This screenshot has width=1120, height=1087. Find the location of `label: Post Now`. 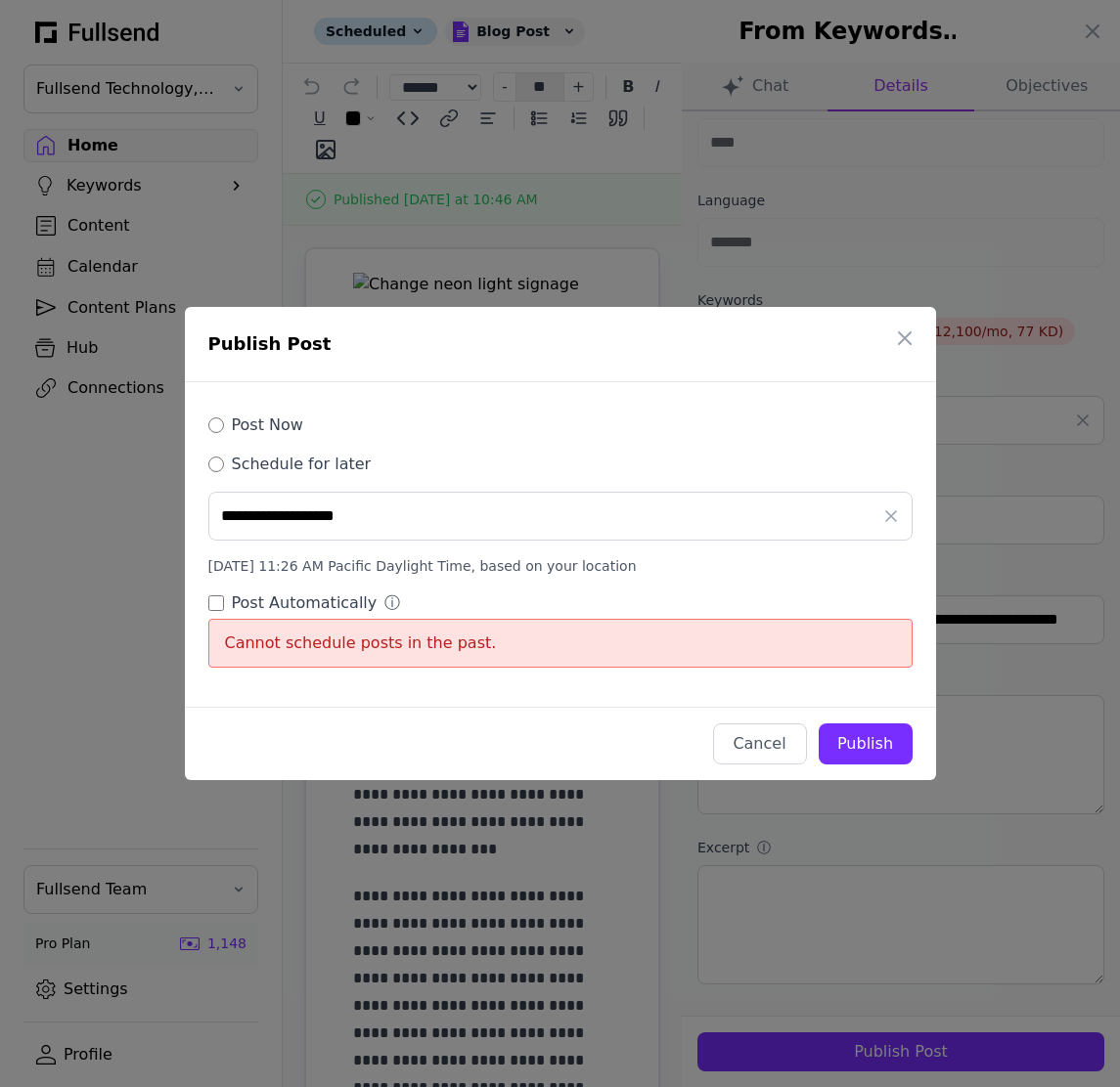

label: Post Now is located at coordinates (267, 425).